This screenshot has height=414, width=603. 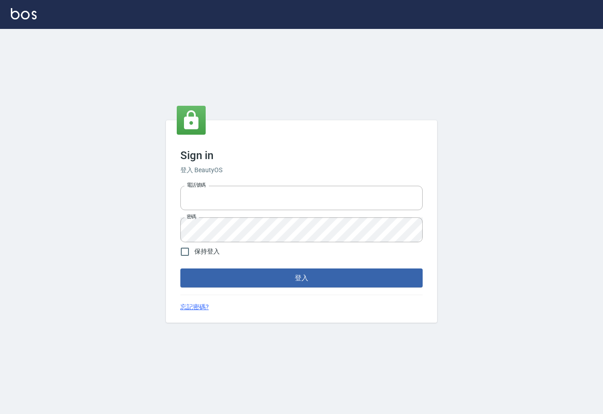 What do you see at coordinates (194, 307) in the screenshot?
I see `a: 忘記密碼?` at bounding box center [194, 307].